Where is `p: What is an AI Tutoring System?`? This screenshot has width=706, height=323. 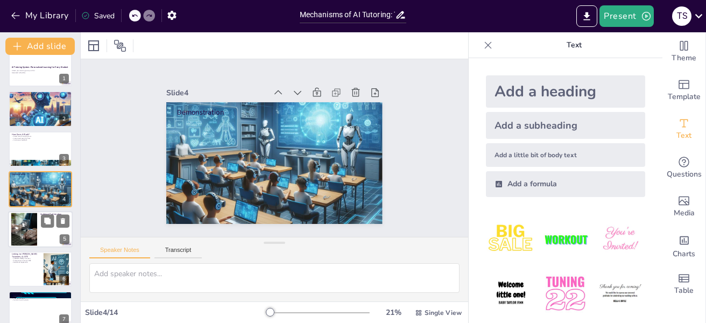
p: What is an AI Tutoring System? is located at coordinates (40, 94).